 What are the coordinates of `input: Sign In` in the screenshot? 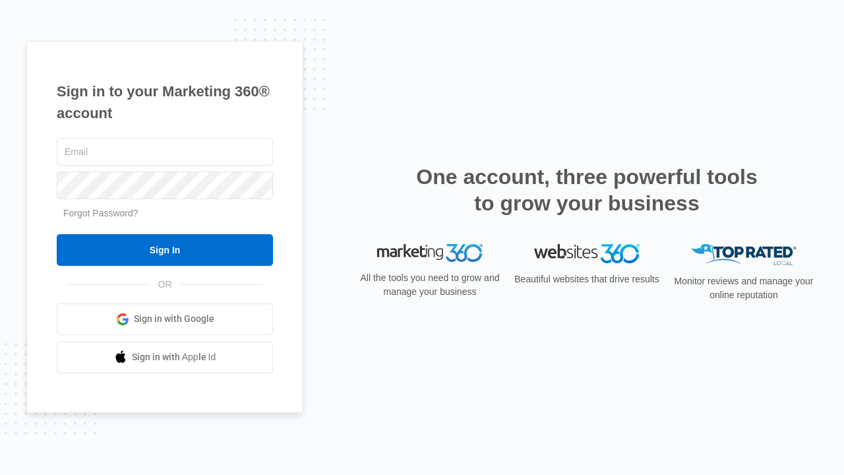 It's located at (165, 250).